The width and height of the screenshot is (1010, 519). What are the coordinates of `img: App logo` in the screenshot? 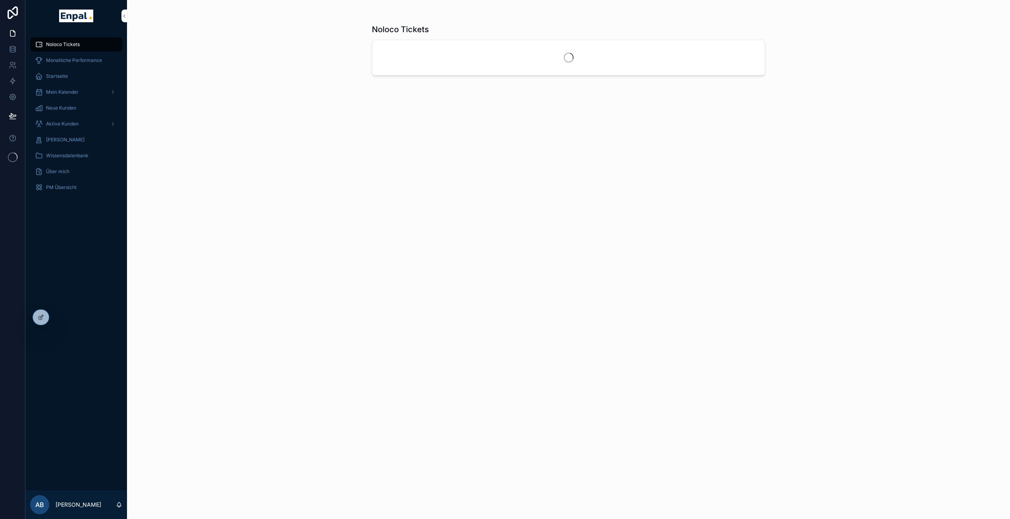 It's located at (76, 16).